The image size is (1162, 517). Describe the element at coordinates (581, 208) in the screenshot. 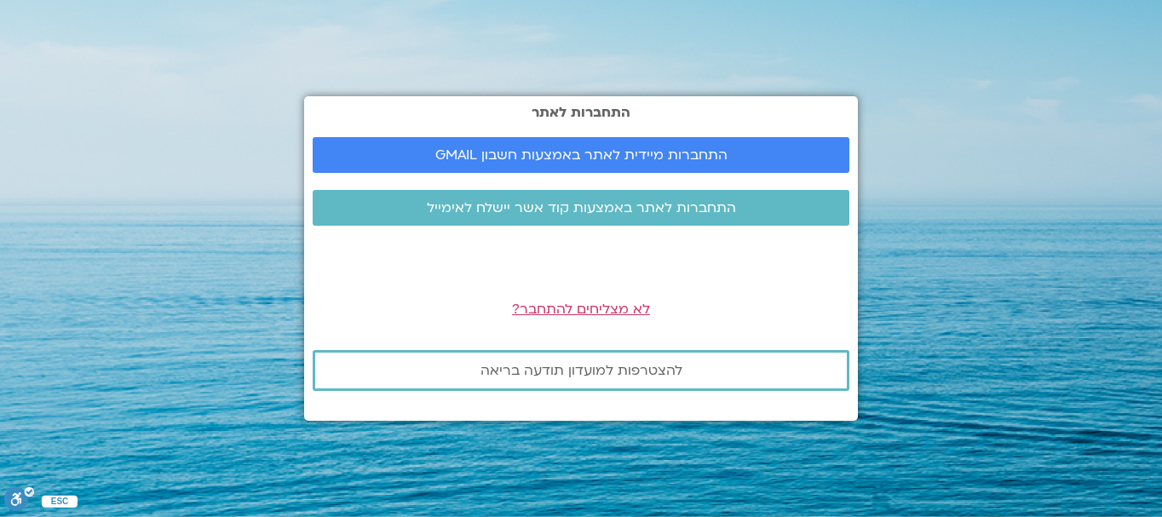

I see `a: התחברות לאתר באמצעות קוד אשר יישלח לאימייל` at that location.